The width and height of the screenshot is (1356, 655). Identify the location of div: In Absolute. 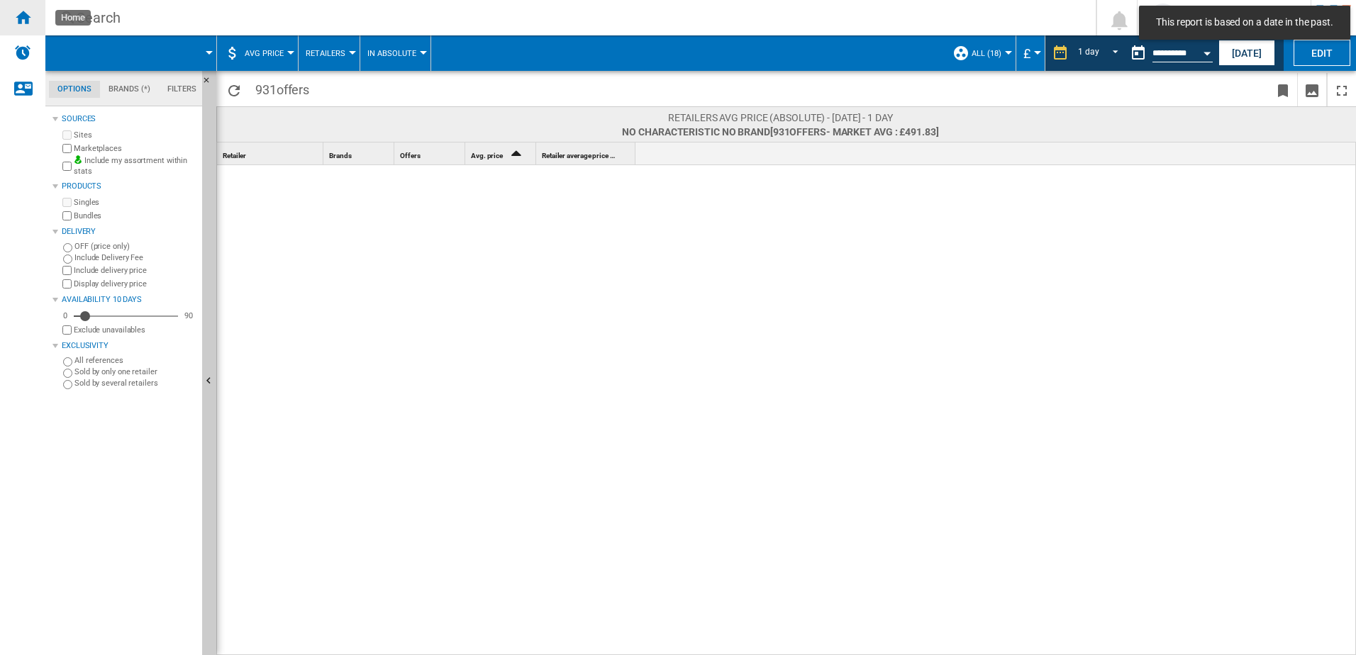
(395, 53).